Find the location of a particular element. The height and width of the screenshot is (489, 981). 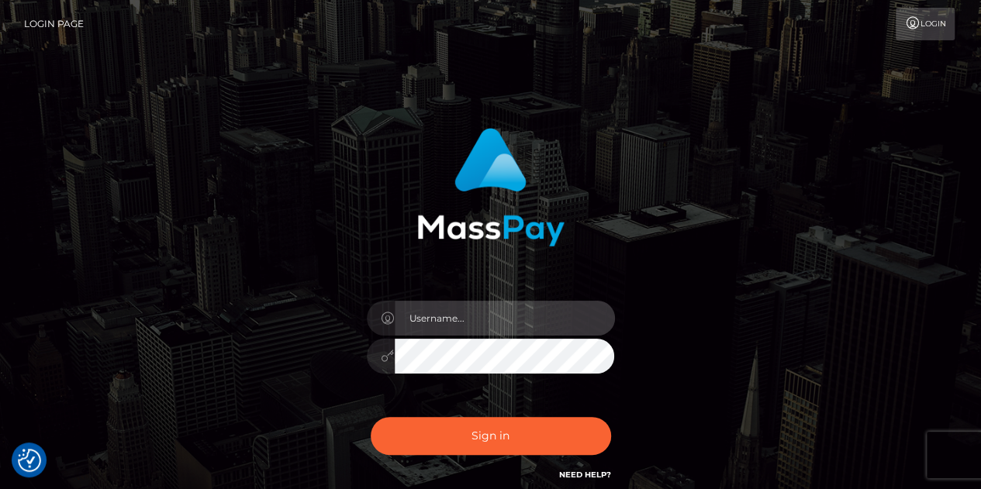

img: Revisit consent button is located at coordinates (29, 461).